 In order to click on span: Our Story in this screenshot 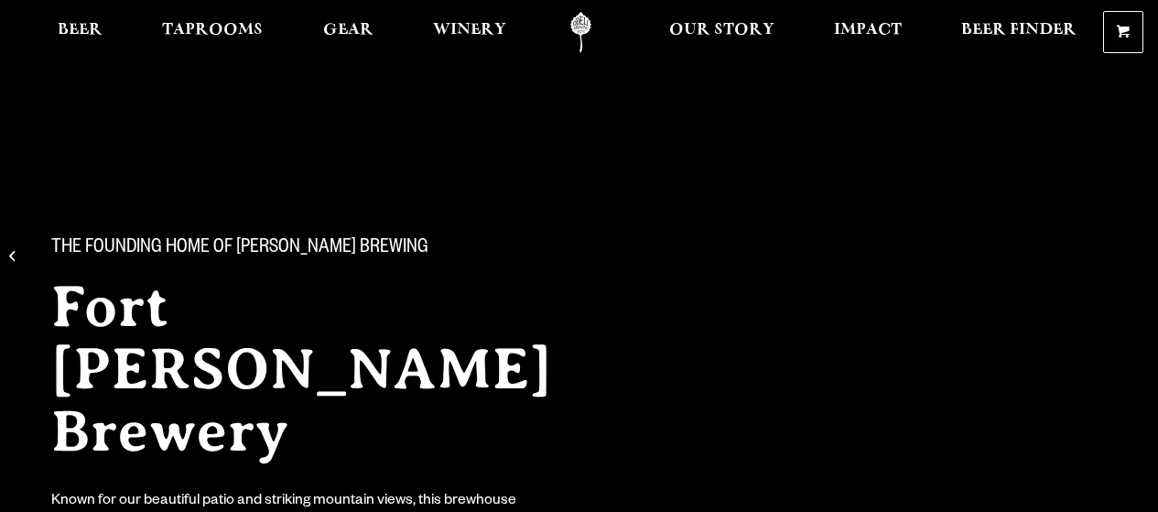, I will do `click(721, 30)`.